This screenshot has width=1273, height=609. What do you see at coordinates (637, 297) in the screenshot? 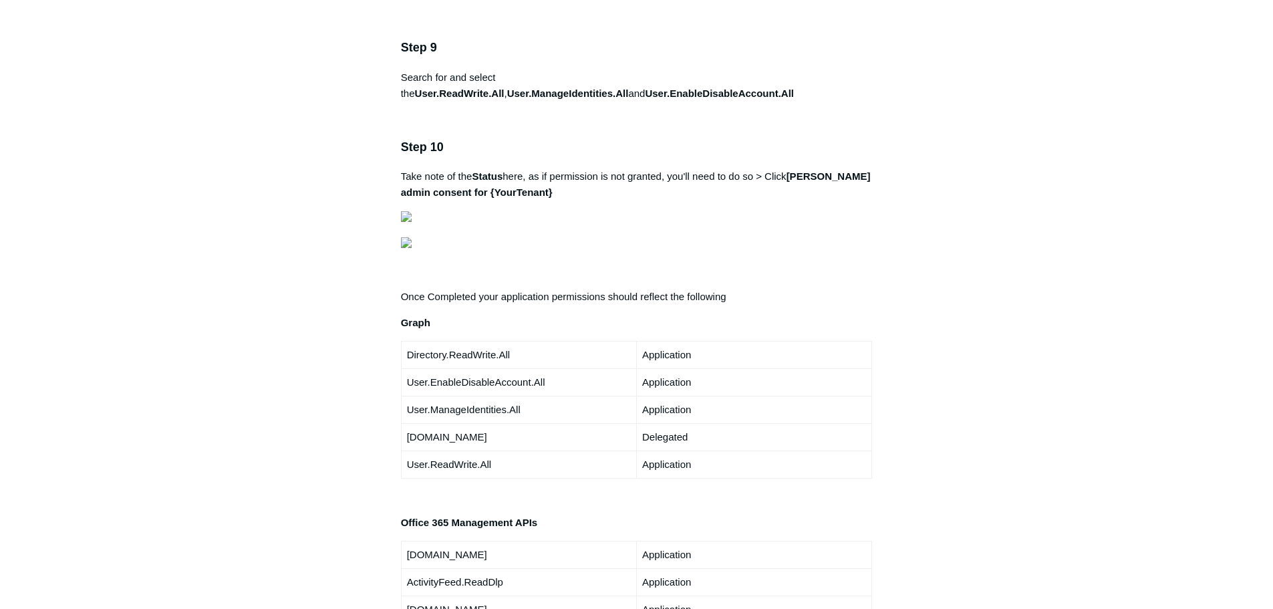
I see `p: Once Completed your application permissions should reflect the following` at bounding box center [637, 297].